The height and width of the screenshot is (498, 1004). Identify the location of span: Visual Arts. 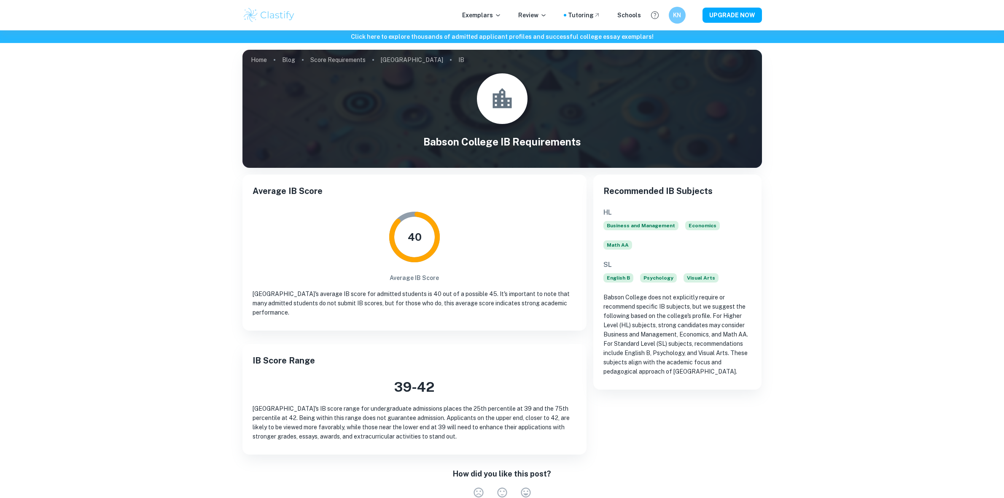
(701, 278).